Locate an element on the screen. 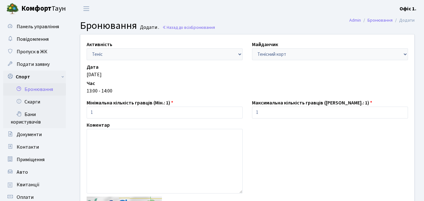 The image size is (424, 201). a: Документи is located at coordinates (35, 135).